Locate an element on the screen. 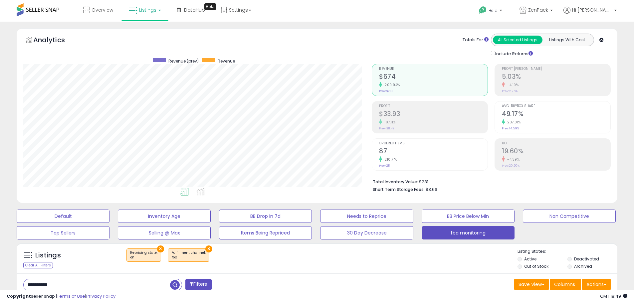 The height and width of the screenshot is (303, 634). span: DataHub is located at coordinates (194, 10).